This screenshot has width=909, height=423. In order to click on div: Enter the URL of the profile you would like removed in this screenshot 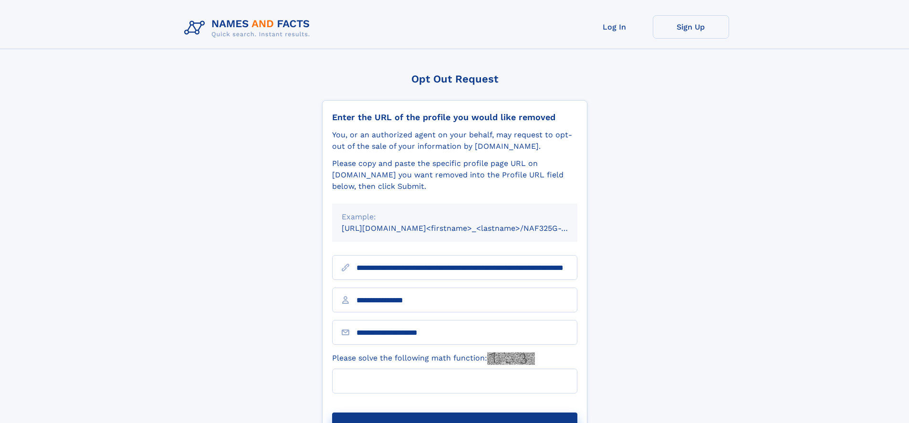, I will do `click(455, 117)`.